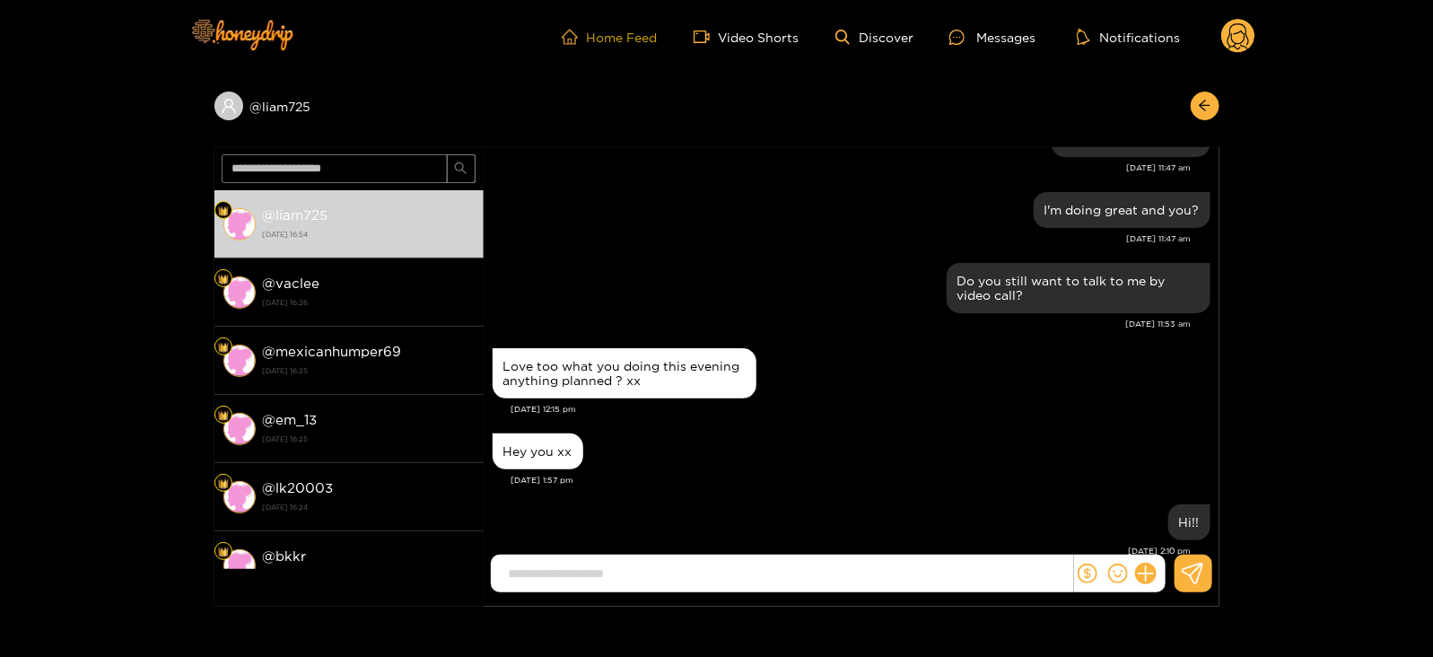  I want to click on div: Aug. 24, 12:15 pm, so click(625, 373).